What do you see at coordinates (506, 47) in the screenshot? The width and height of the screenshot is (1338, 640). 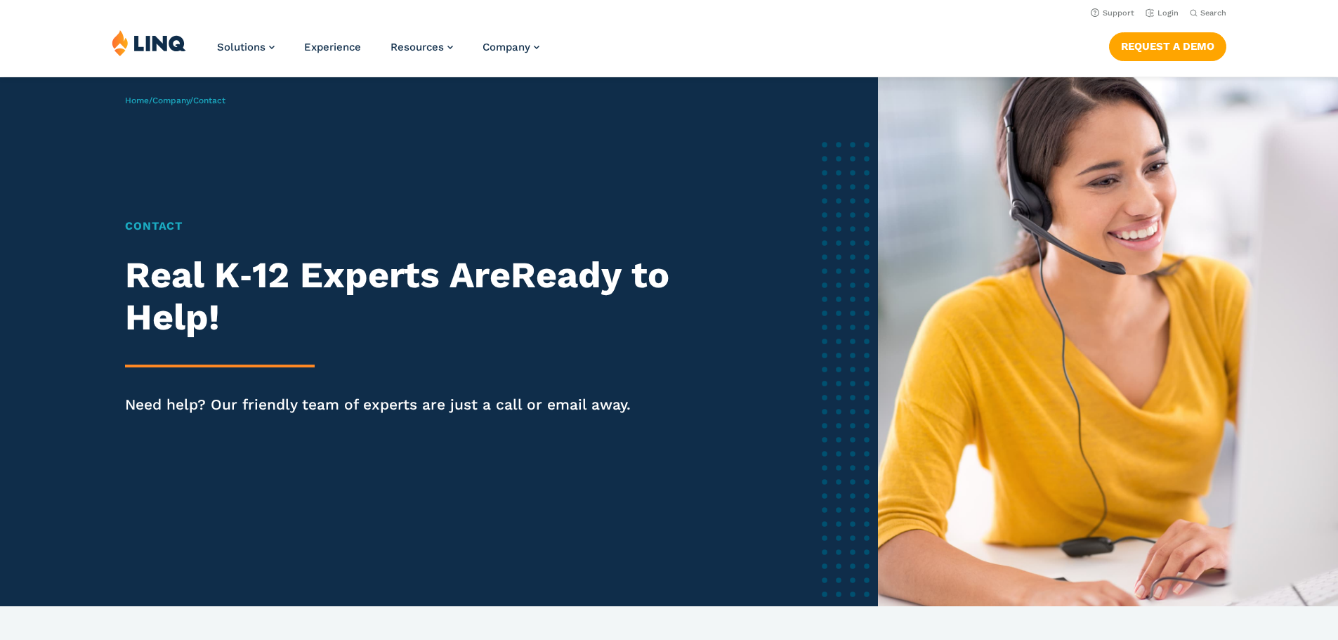 I see `span: Company` at bounding box center [506, 47].